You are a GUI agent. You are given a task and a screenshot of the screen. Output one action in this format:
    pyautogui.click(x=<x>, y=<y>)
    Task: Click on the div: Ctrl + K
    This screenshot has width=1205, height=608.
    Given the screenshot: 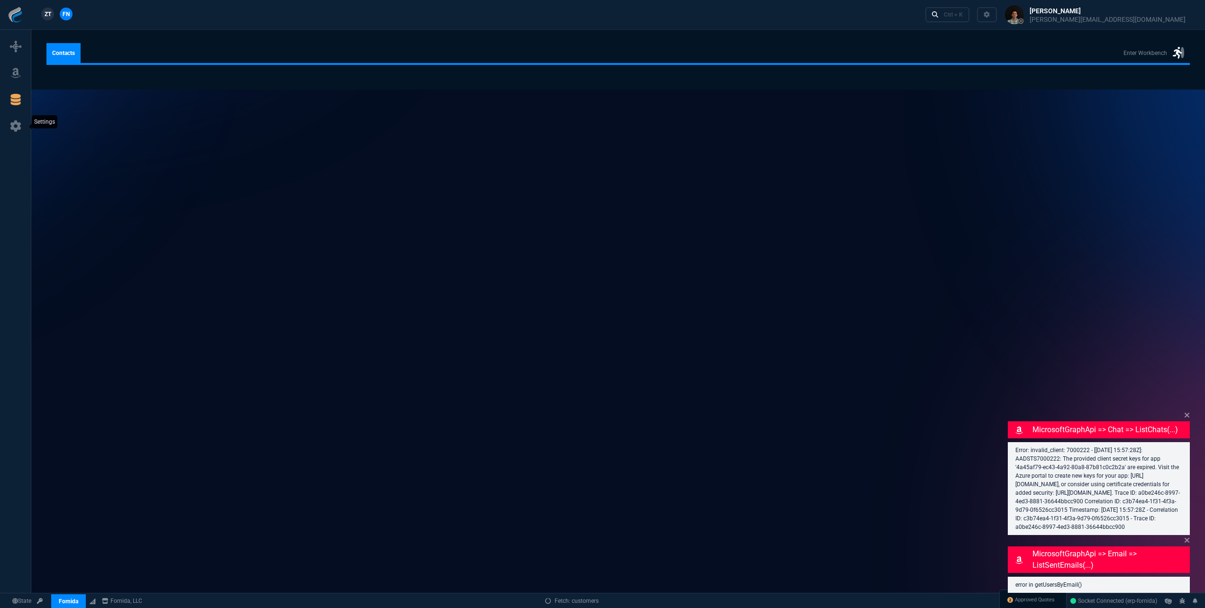 What is the action you would take?
    pyautogui.click(x=953, y=15)
    